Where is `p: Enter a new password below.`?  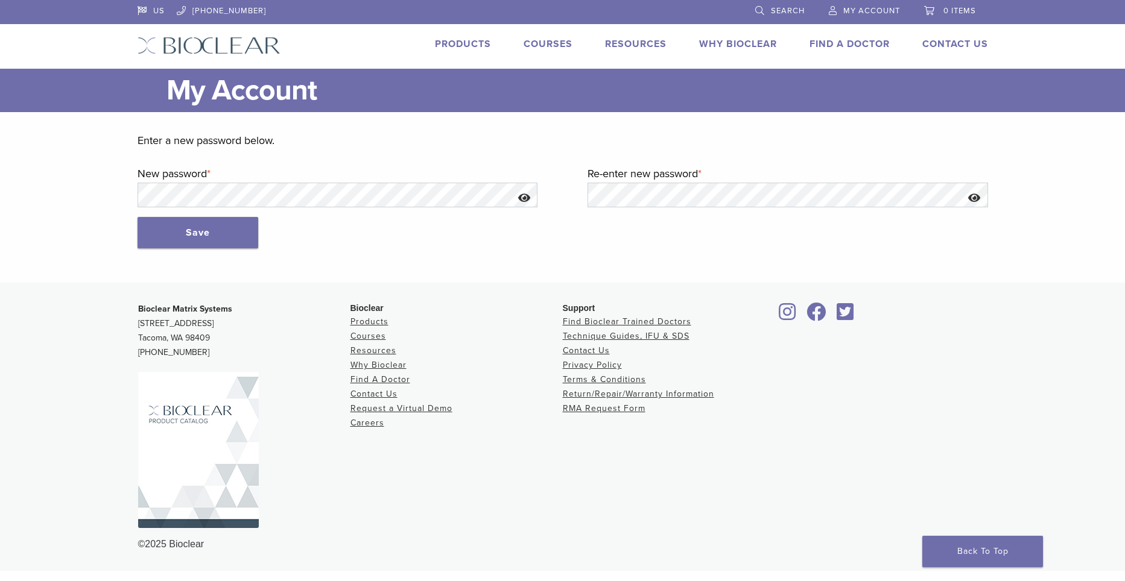 p: Enter a new password below. is located at coordinates (563, 141).